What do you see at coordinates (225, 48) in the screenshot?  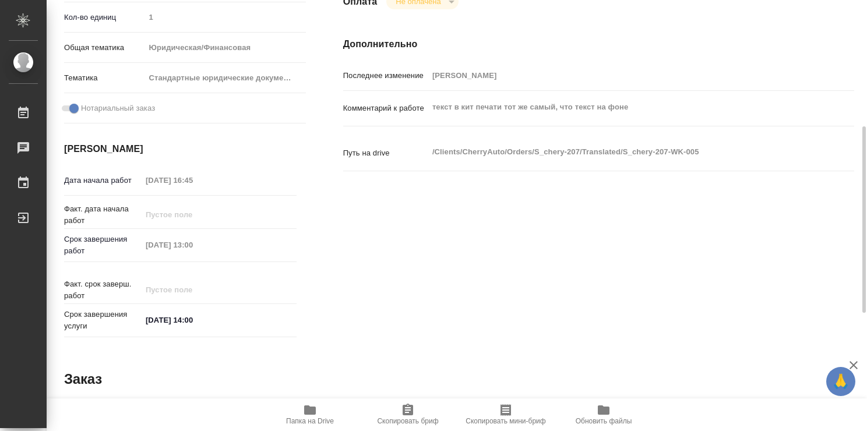 I see `div: Юридическая/Финансовая` at bounding box center [225, 48].